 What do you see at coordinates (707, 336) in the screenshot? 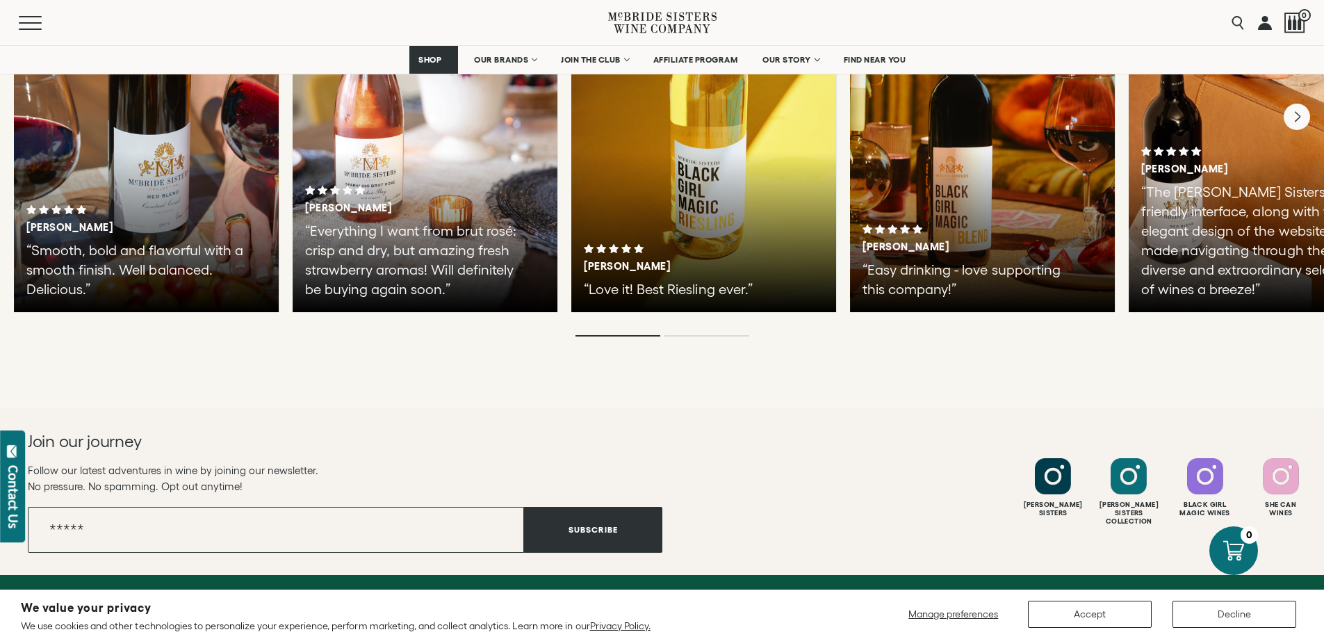
I see `li: Page dot 2` at bounding box center [707, 336].